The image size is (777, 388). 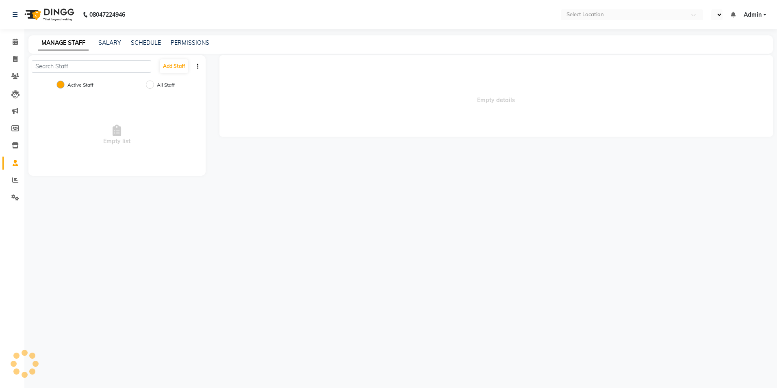 What do you see at coordinates (752, 15) in the screenshot?
I see `span: Admin` at bounding box center [752, 15].